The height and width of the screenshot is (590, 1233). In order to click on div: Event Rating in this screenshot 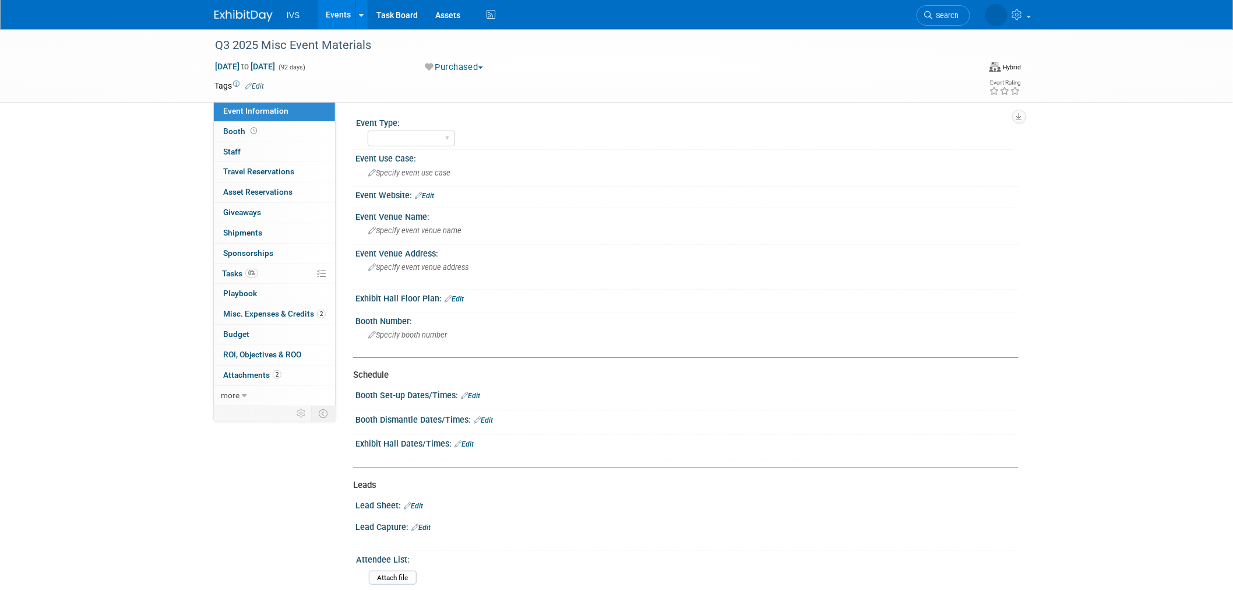, I will do `click(1005, 83)`.